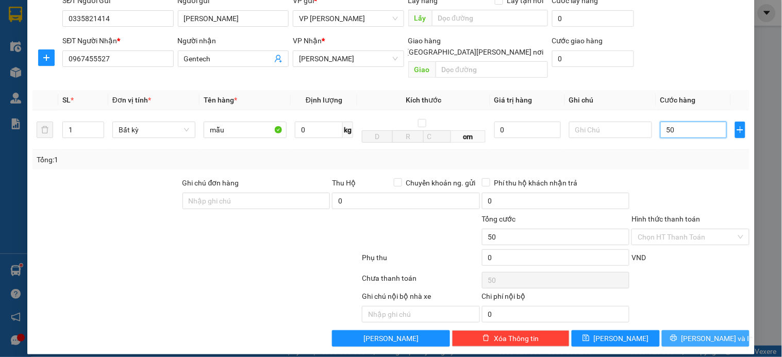 Image resolution: width=782 pixels, height=357 pixels. Describe the element at coordinates (468, 137) in the screenshot. I see `span: cm` at that location.